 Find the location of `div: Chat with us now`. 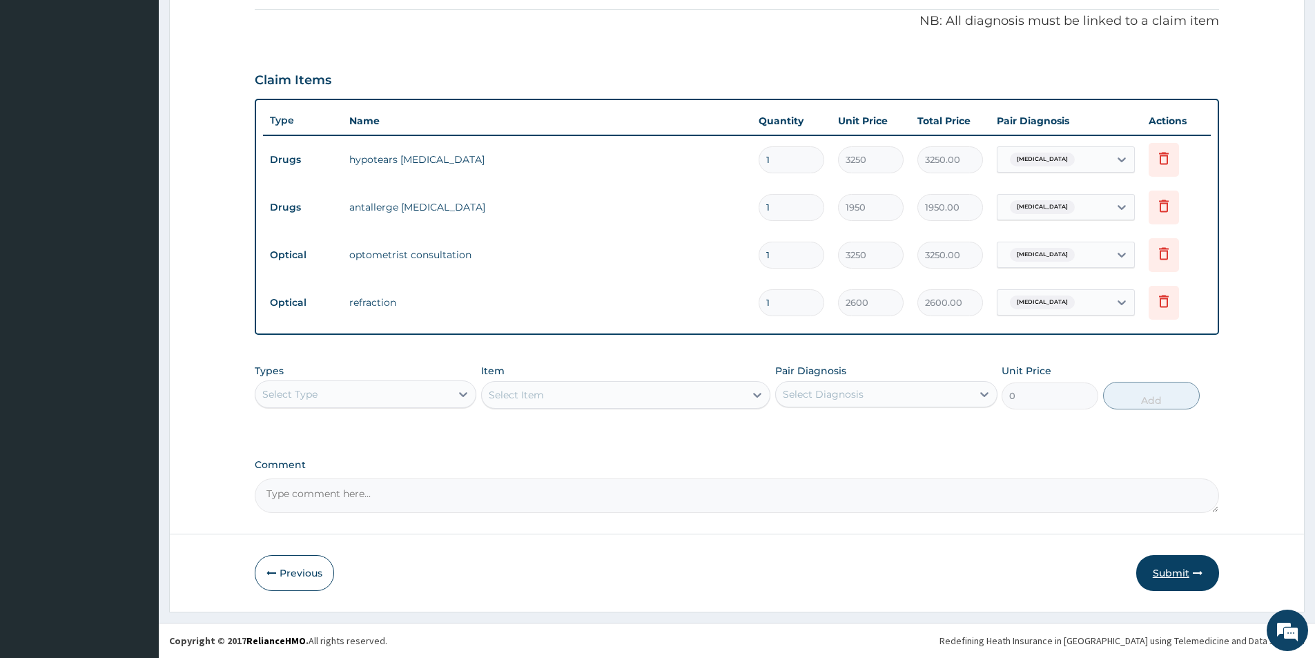

div: Chat with us now is located at coordinates (152, 86).